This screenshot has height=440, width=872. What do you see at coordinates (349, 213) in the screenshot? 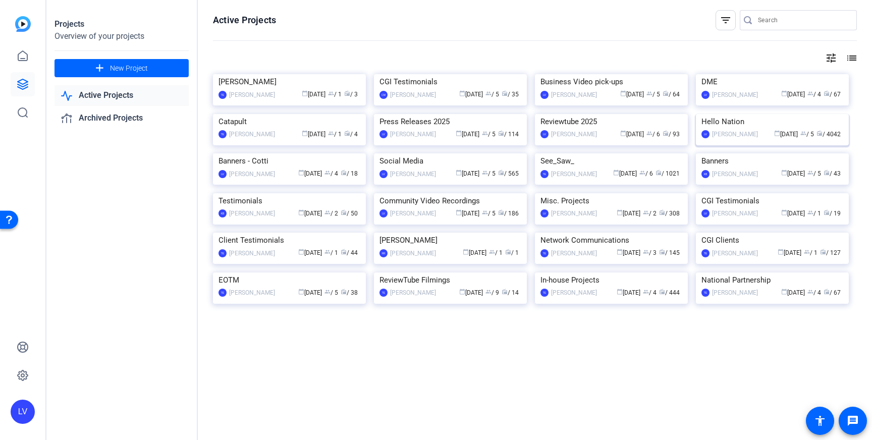
I see `span: / 50` at bounding box center [349, 213].